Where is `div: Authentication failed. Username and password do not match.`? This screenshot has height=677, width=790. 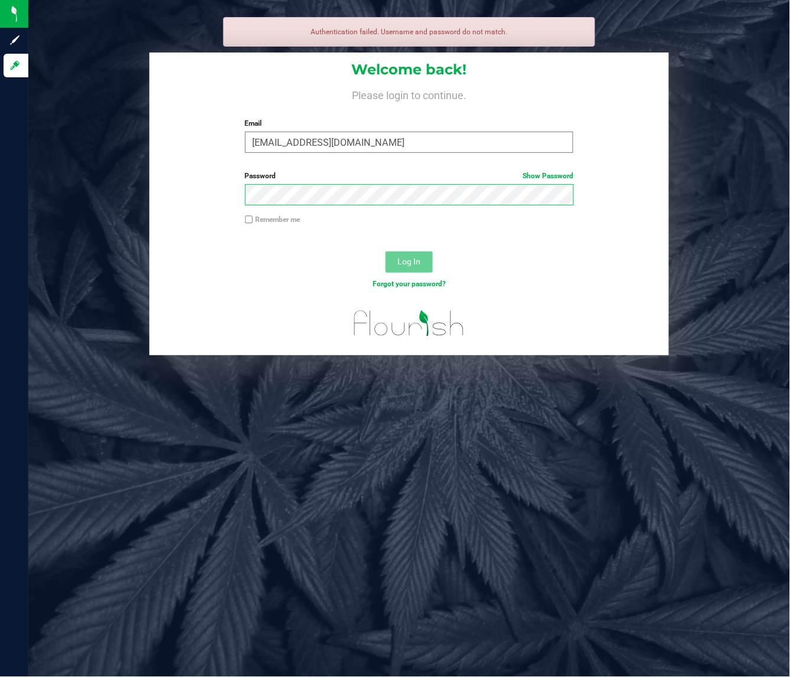
div: Authentication failed. Username and password do not match. is located at coordinates (409, 32).